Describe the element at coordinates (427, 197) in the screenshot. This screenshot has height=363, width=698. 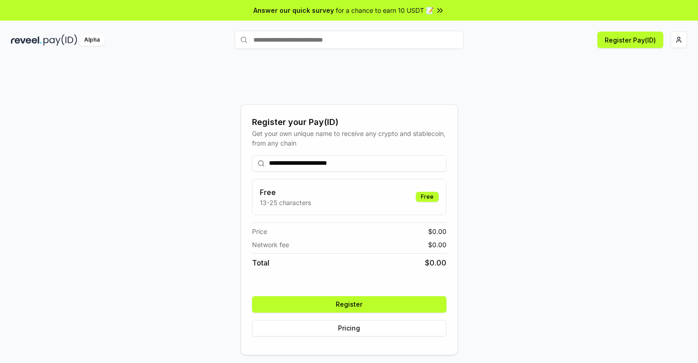
I see `div: Free` at that location.